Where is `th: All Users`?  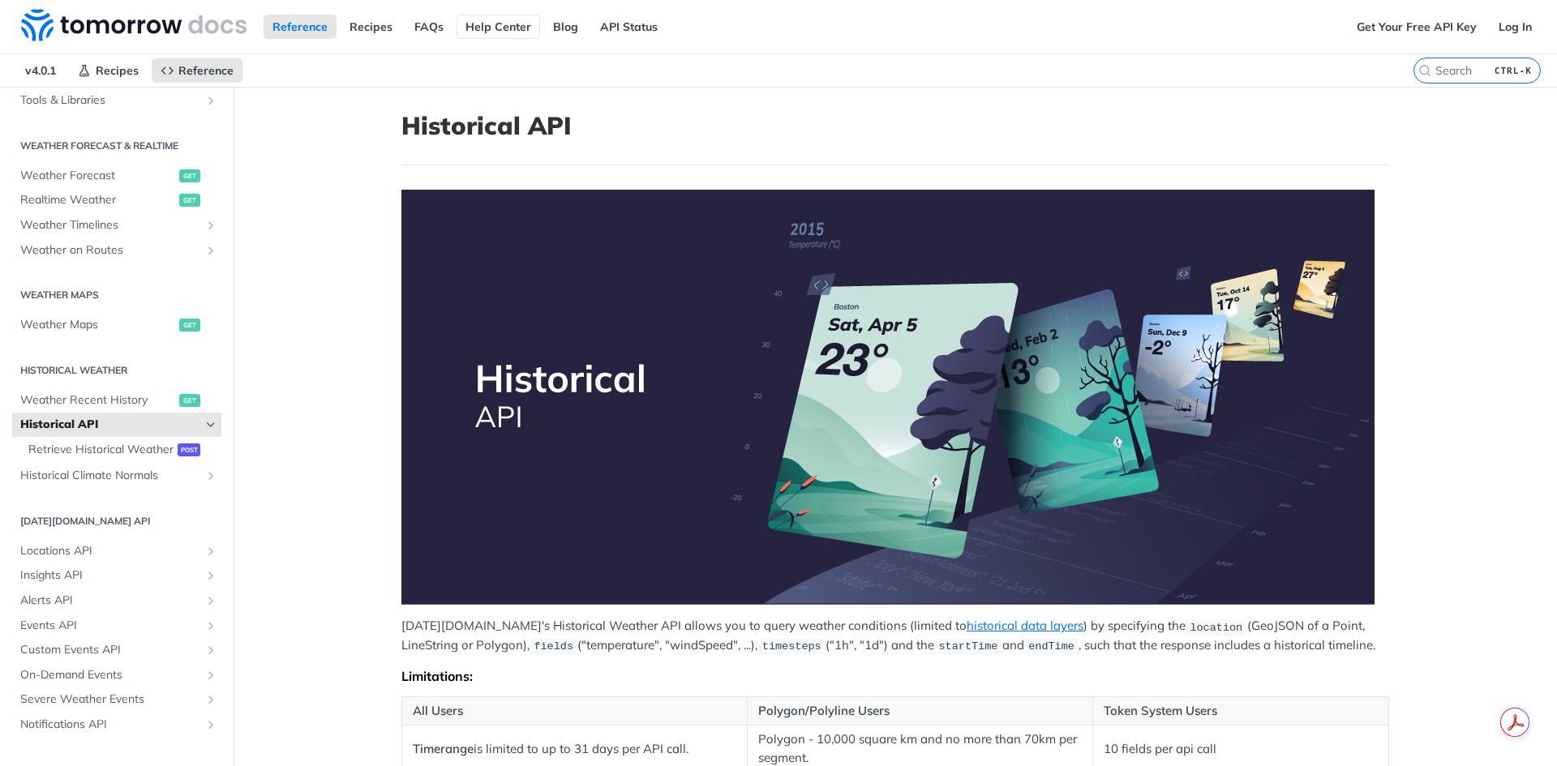 th: All Users is located at coordinates (575, 711).